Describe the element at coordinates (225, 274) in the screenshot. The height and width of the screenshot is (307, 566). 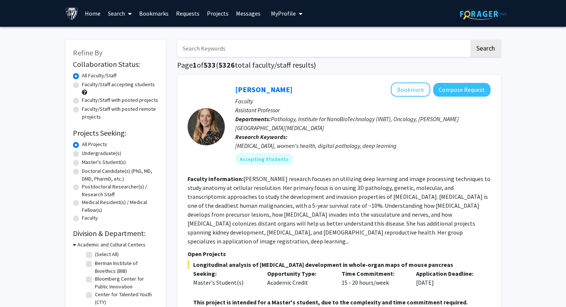
I see `p: Seeking:` at that location.